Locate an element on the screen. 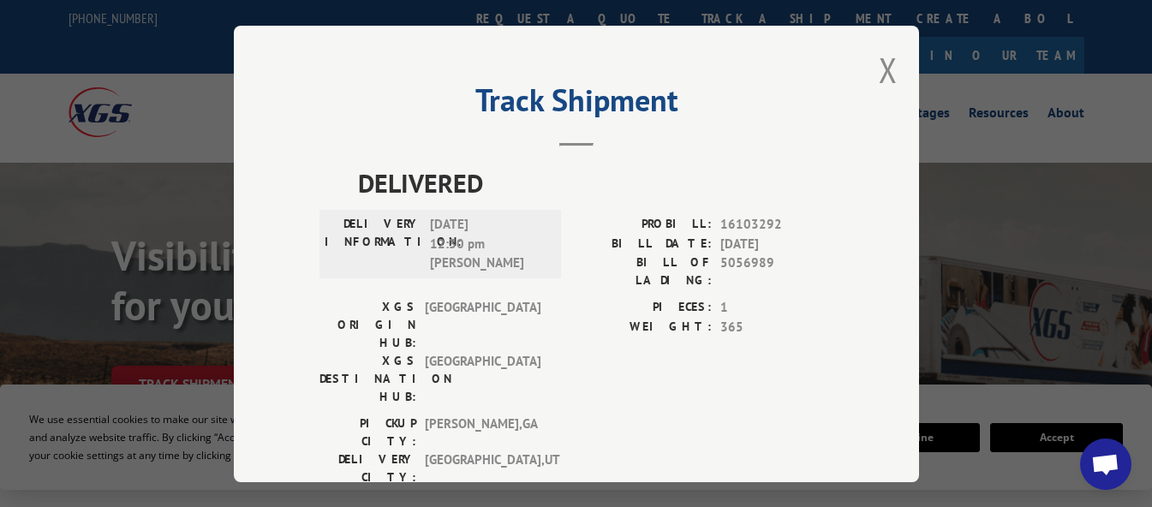 The height and width of the screenshot is (507, 1152). label: DELIVERY CITY: is located at coordinates (367, 469).